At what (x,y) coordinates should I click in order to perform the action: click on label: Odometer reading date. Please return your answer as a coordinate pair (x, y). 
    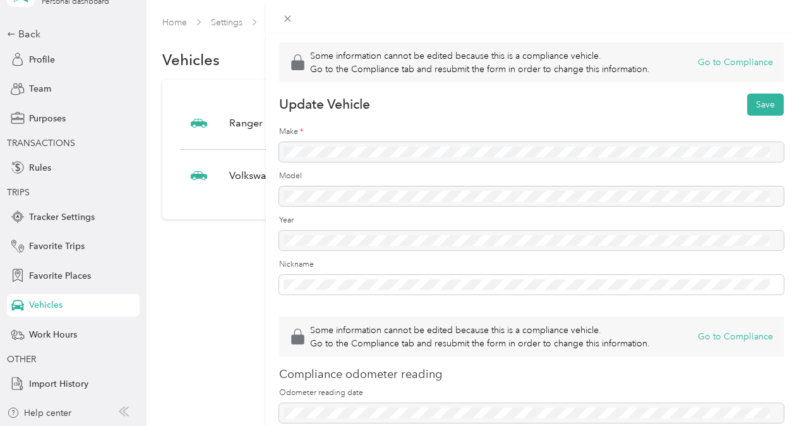
    Looking at the image, I should click on (531, 393).